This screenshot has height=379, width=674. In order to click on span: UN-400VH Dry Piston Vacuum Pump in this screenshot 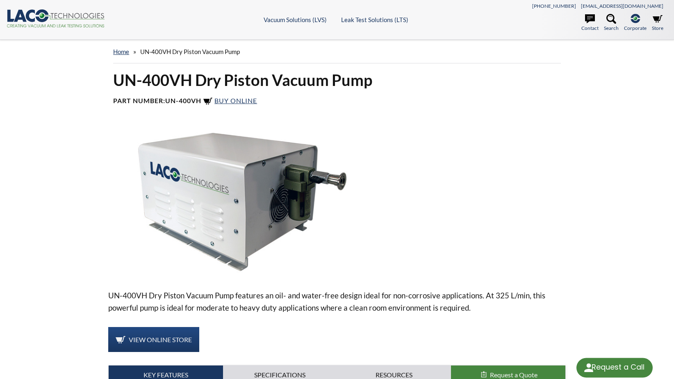, I will do `click(190, 52)`.